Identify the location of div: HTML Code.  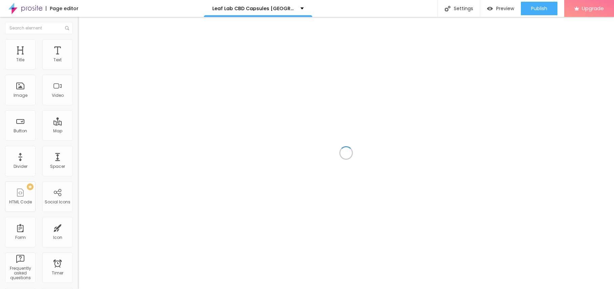
(20, 202).